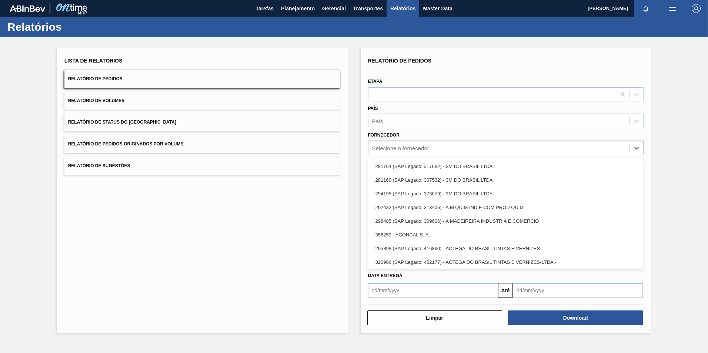 This screenshot has height=353, width=708. I want to click on h1: Relatórios, so click(73, 27).